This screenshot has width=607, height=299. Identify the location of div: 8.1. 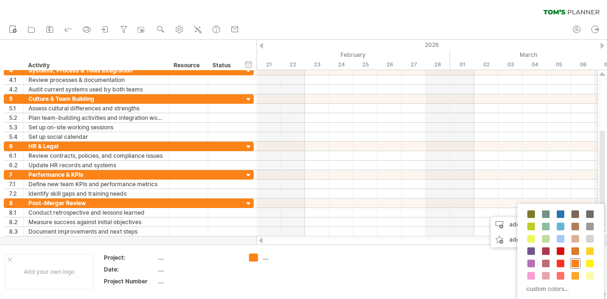
(16, 212).